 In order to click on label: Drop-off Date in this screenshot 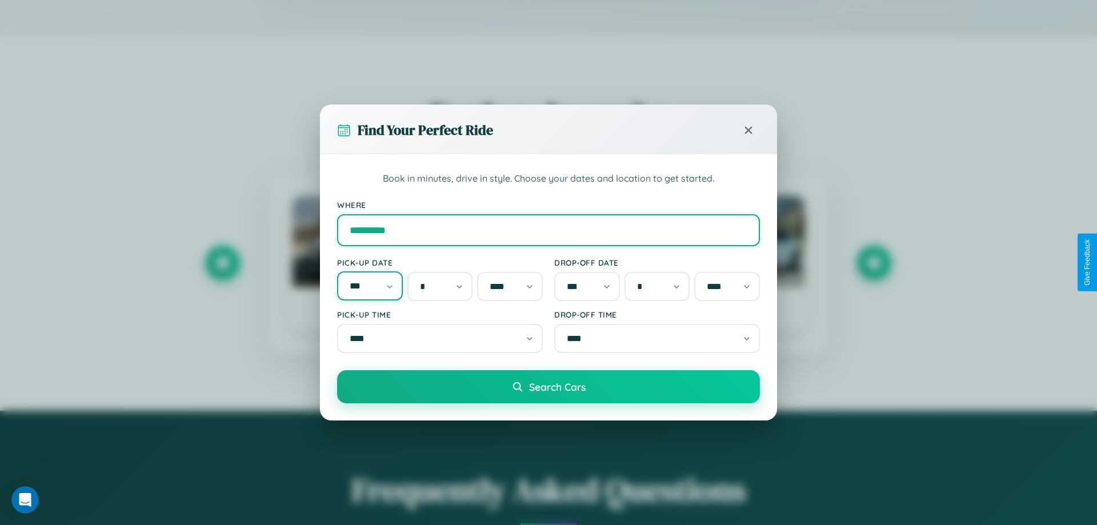, I will do `click(657, 262)`.